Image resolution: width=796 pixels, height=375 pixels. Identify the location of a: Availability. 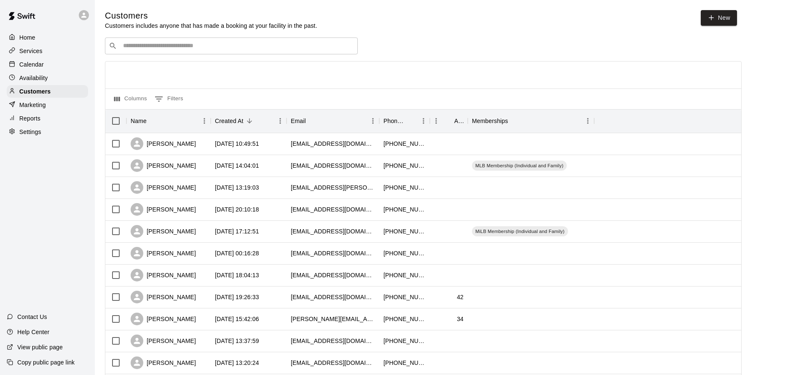
(47, 78).